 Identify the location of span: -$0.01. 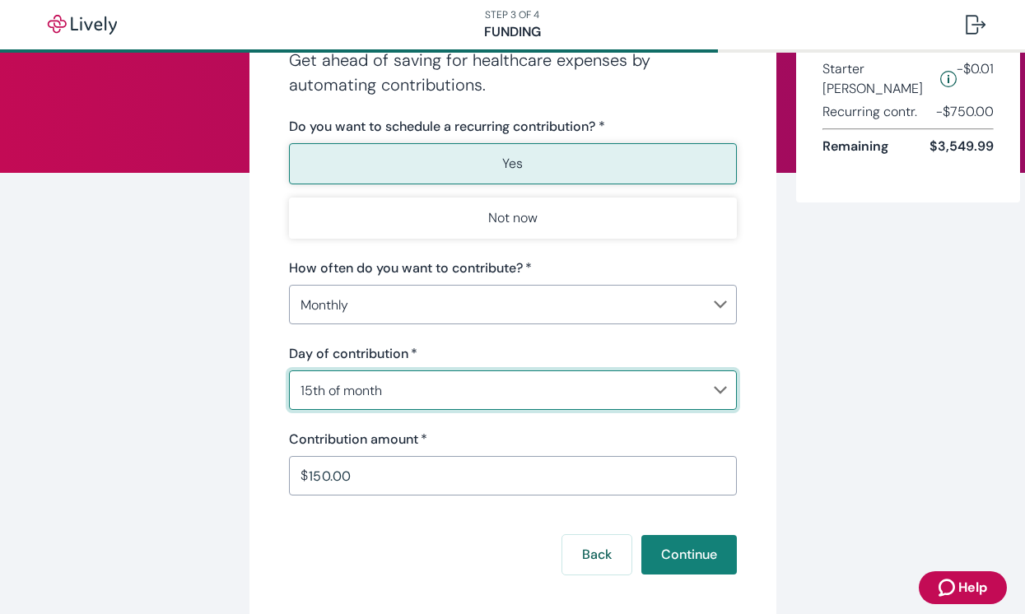
(974, 79).